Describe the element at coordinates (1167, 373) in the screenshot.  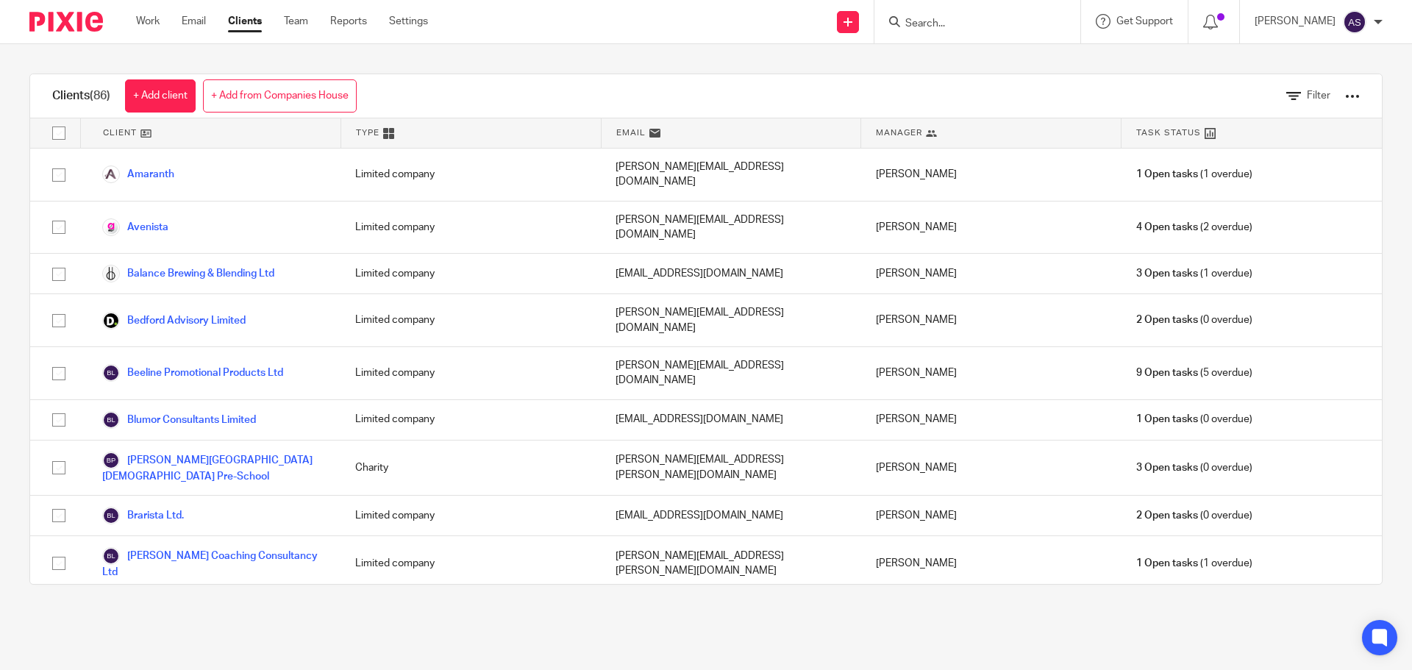
I see `span: 9 Open tasks` at that location.